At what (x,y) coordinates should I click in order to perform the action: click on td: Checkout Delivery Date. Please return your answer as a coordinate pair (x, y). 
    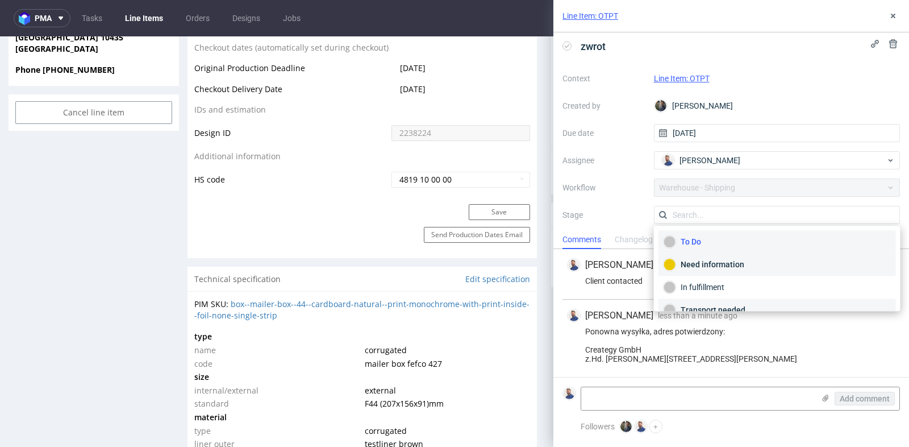
    Looking at the image, I should click on (291, 56).